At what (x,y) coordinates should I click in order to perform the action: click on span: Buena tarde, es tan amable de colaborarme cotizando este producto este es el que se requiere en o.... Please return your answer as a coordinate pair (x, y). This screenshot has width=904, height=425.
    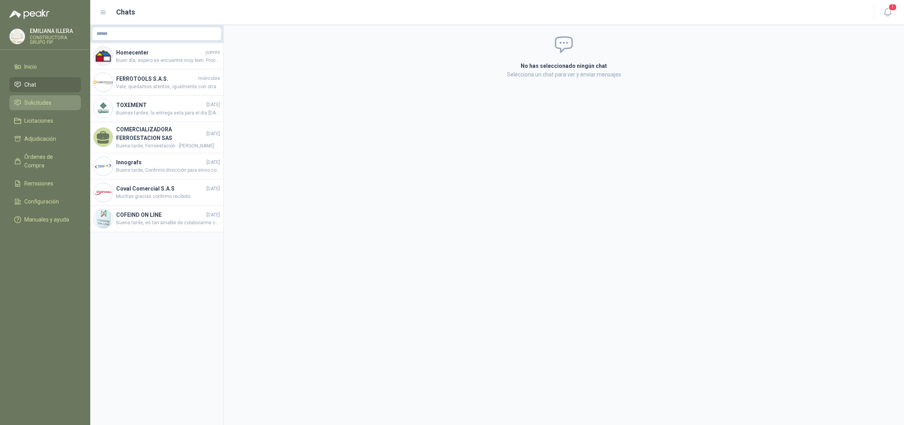
    Looking at the image, I should click on (168, 223).